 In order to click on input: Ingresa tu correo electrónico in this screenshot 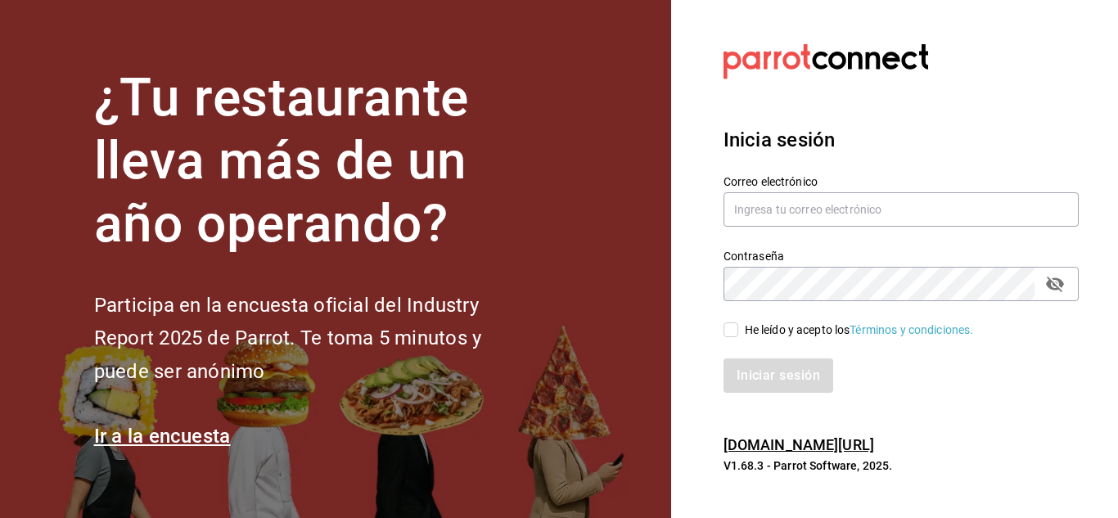, I will do `click(901, 209)`.